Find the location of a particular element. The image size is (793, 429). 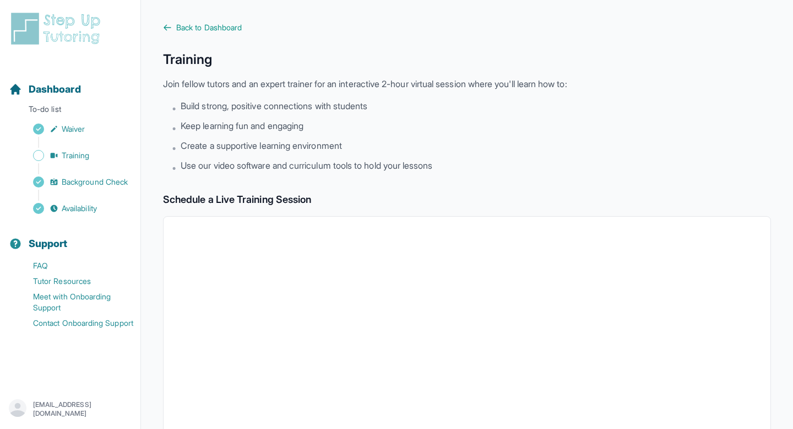

a: Dashboard is located at coordinates (45, 89).